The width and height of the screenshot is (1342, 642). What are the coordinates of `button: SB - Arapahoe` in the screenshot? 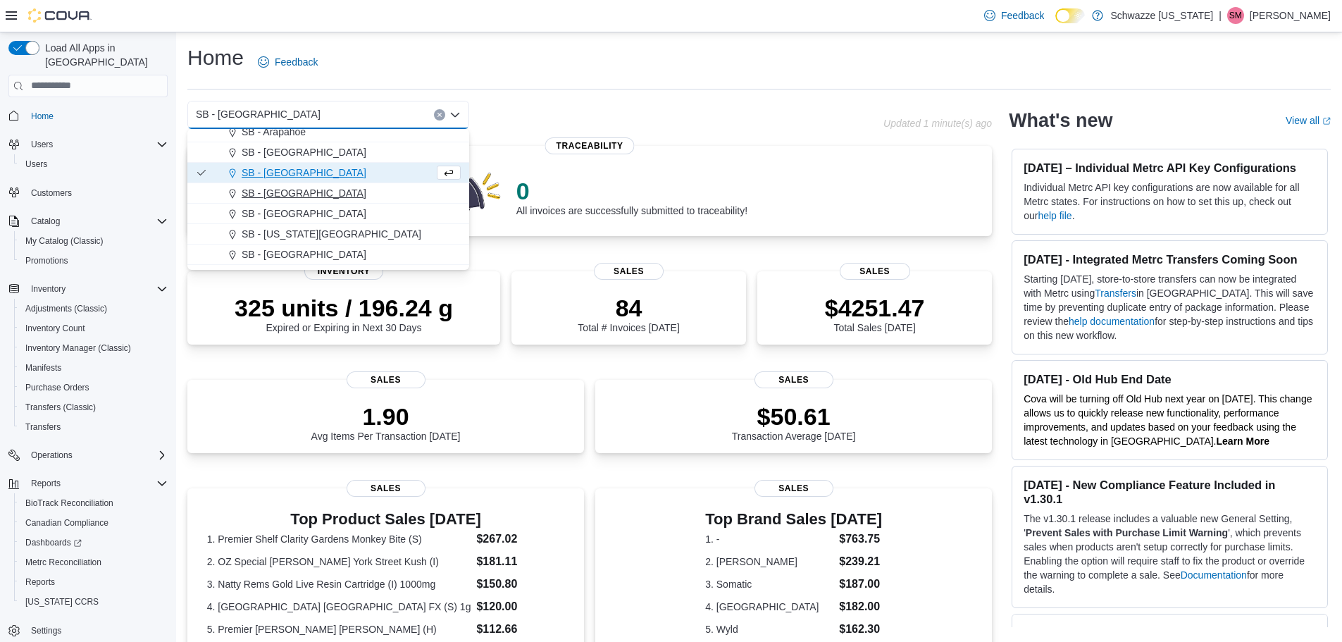 It's located at (328, 132).